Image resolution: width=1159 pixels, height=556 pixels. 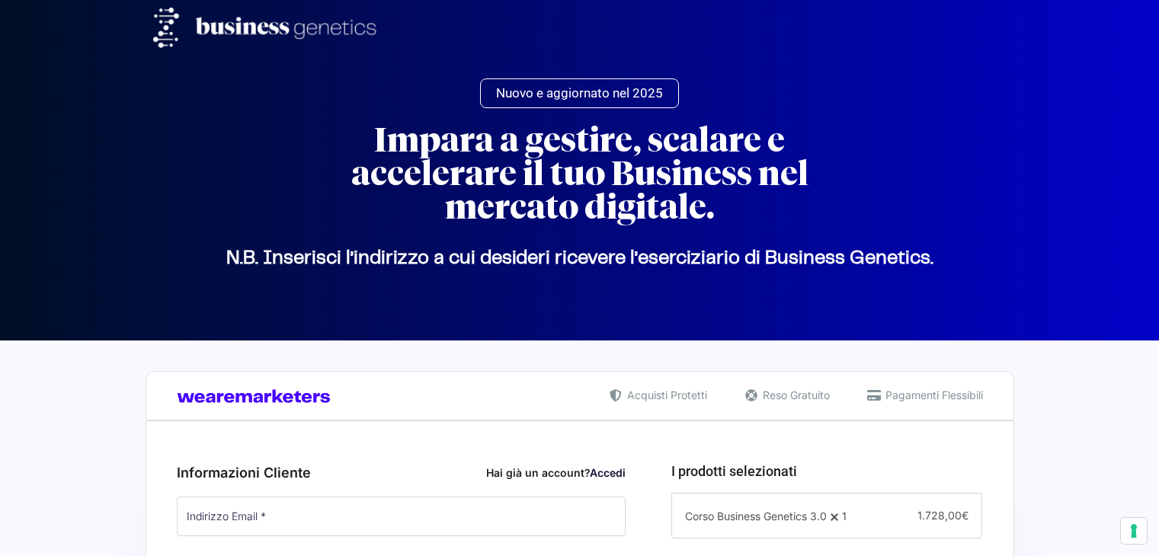 What do you see at coordinates (402, 517) in the screenshot?
I see `input: Indirizzo Email *` at bounding box center [402, 517].